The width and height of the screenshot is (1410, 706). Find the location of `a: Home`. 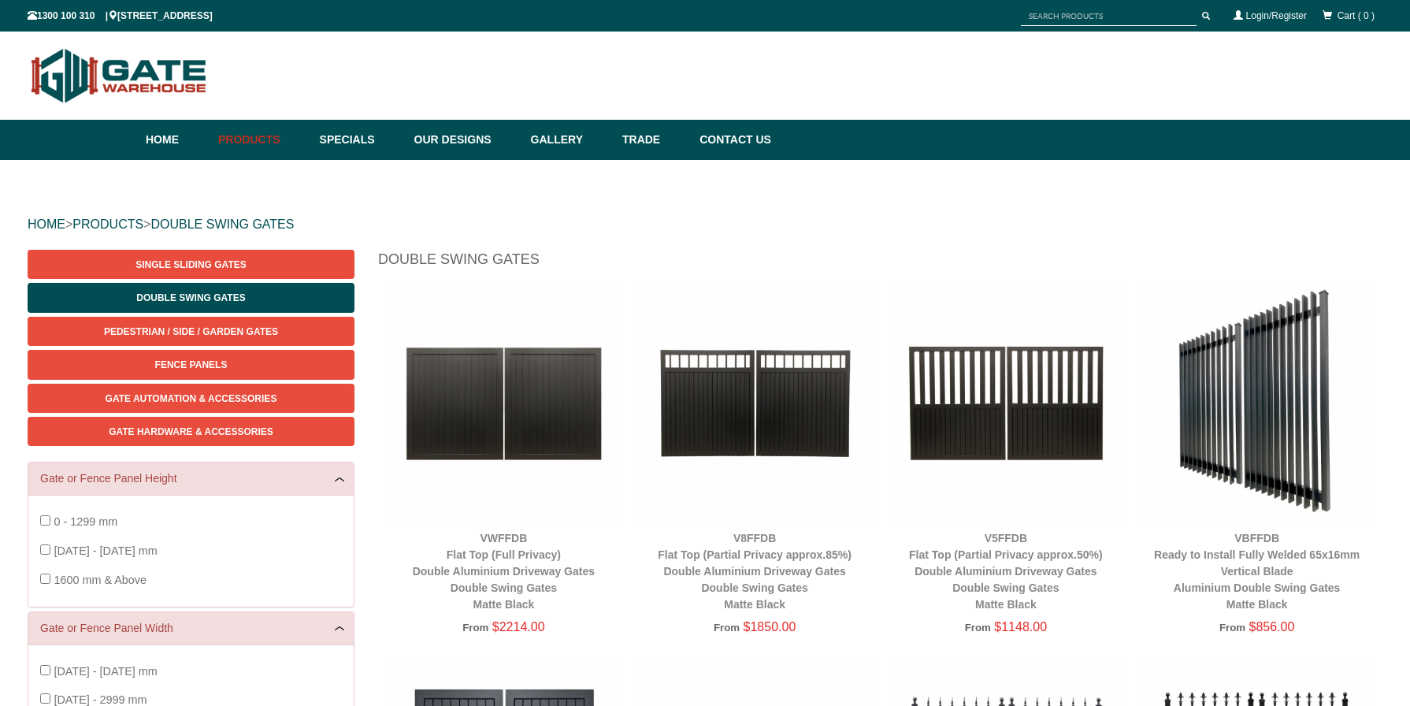

a: Home is located at coordinates (178, 139).